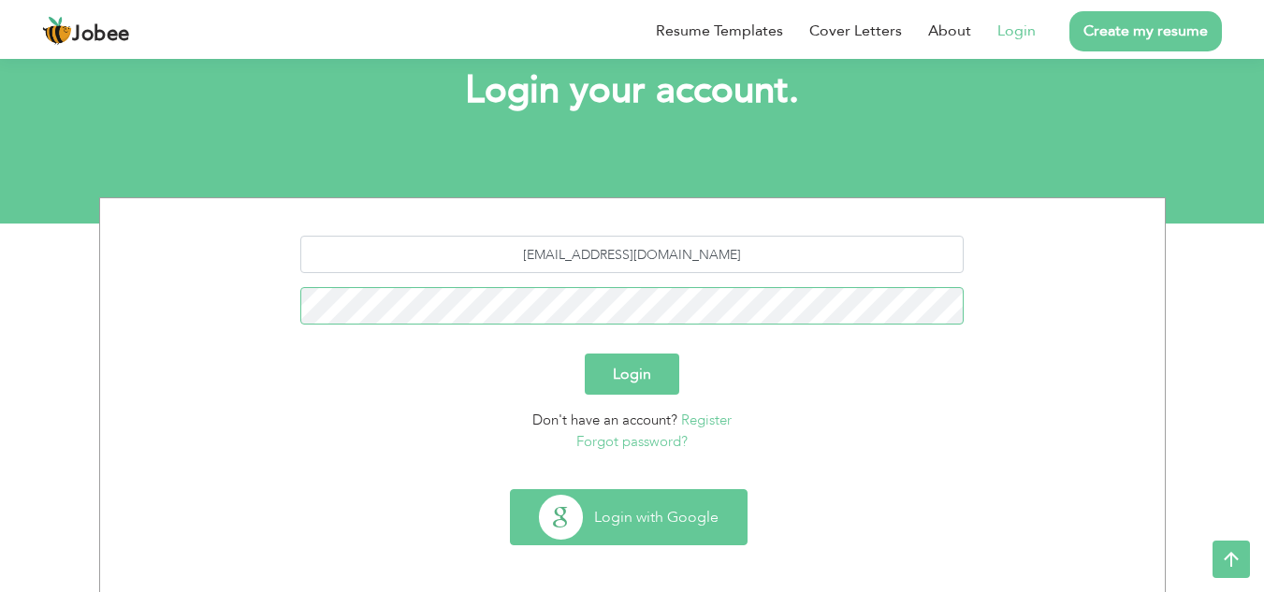  Describe the element at coordinates (950, 31) in the screenshot. I see `a: About` at that location.